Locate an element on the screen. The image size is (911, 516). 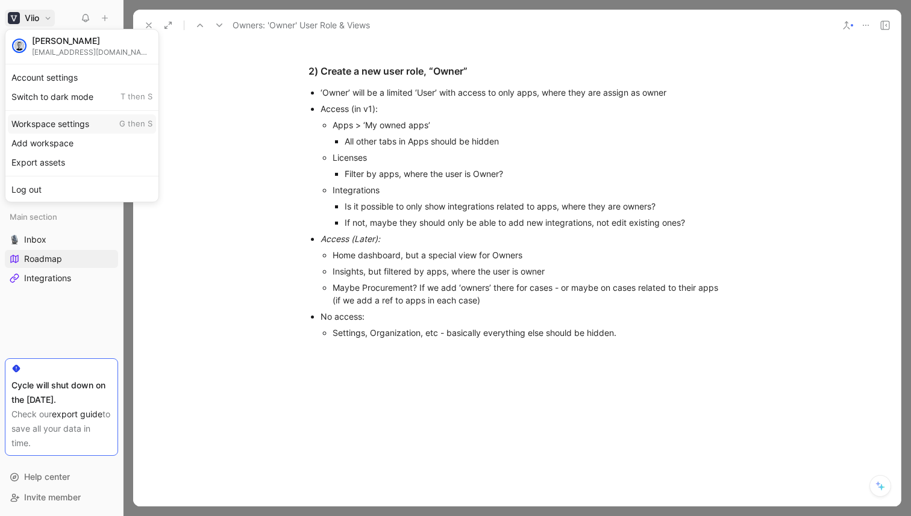
div: Workspace settings is located at coordinates (82, 124).